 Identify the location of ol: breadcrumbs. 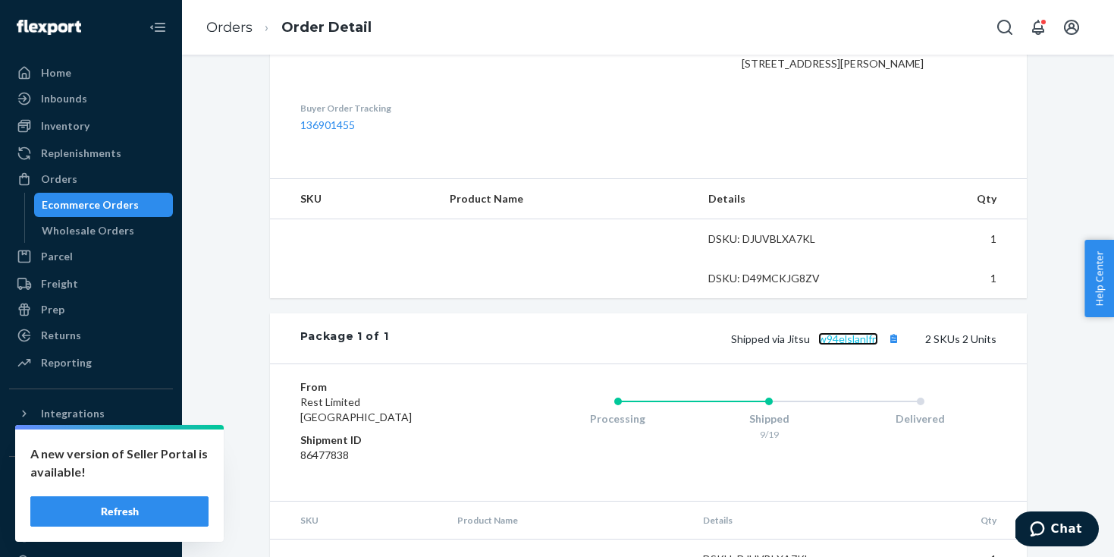
(289, 27).